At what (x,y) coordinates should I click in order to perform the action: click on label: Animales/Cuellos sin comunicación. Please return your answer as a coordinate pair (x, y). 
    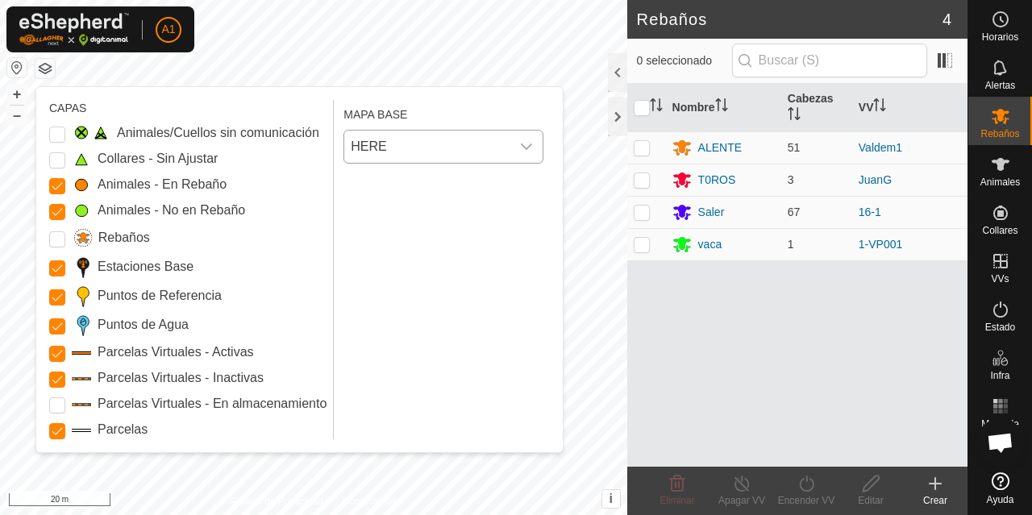
    Looking at the image, I should click on (218, 133).